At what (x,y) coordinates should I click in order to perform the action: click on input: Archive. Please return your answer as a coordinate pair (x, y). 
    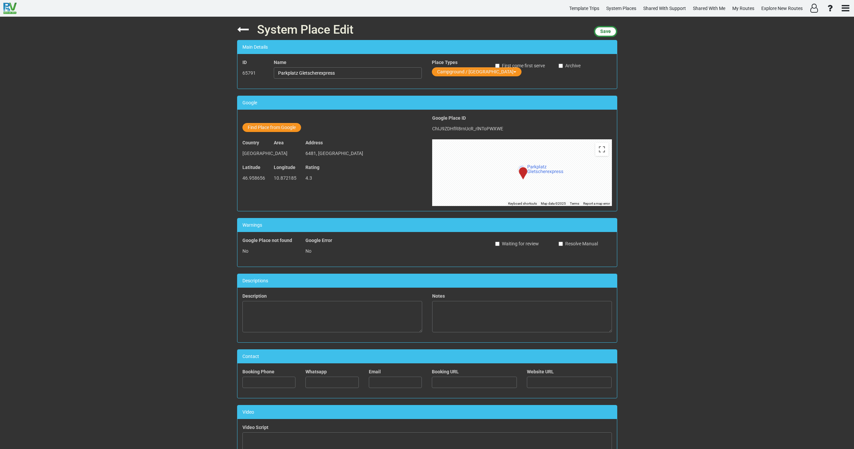
    Looking at the image, I should click on (561, 66).